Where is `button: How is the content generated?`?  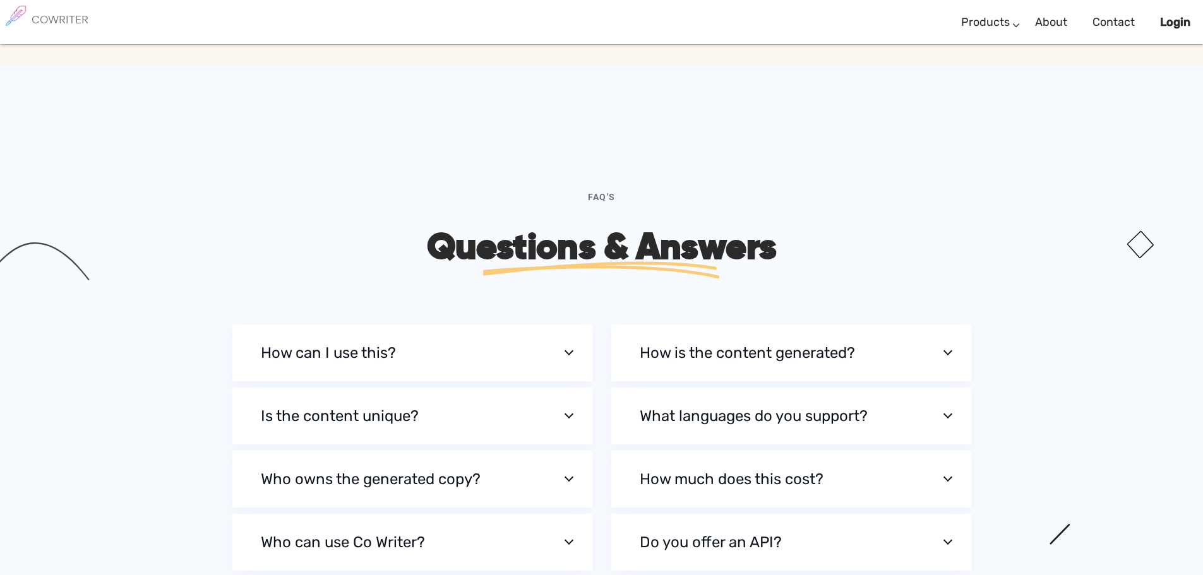
button: How is the content generated? is located at coordinates (791, 353).